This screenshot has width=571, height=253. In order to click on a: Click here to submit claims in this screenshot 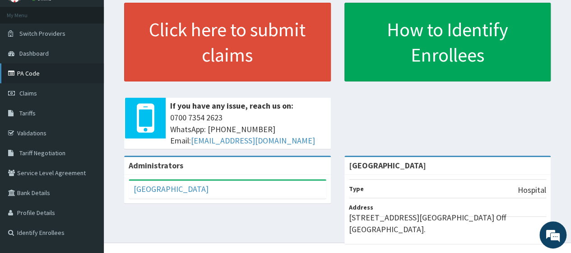, I will do `click(228, 42)`.